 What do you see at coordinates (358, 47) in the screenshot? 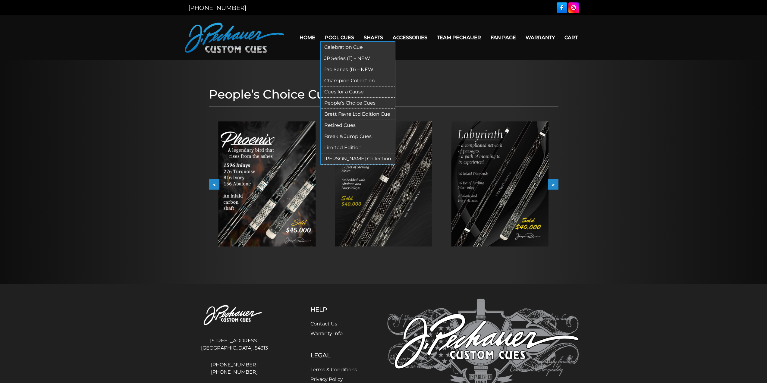
I see `a: Celebration Cue` at bounding box center [358, 47].